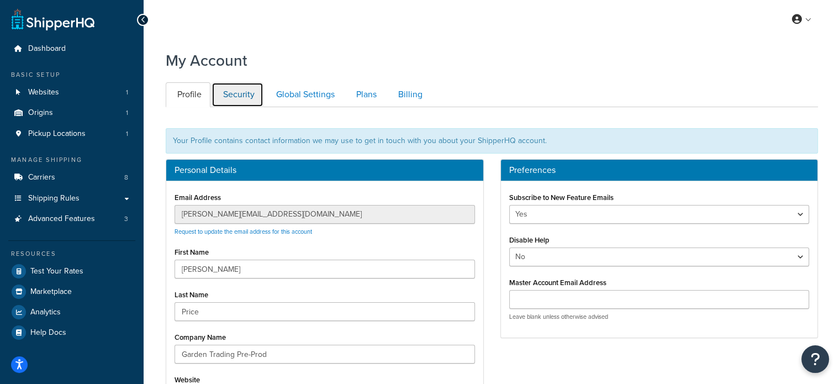 Image resolution: width=840 pixels, height=384 pixels. Describe the element at coordinates (192, 252) in the screenshot. I see `label: First Name` at that location.